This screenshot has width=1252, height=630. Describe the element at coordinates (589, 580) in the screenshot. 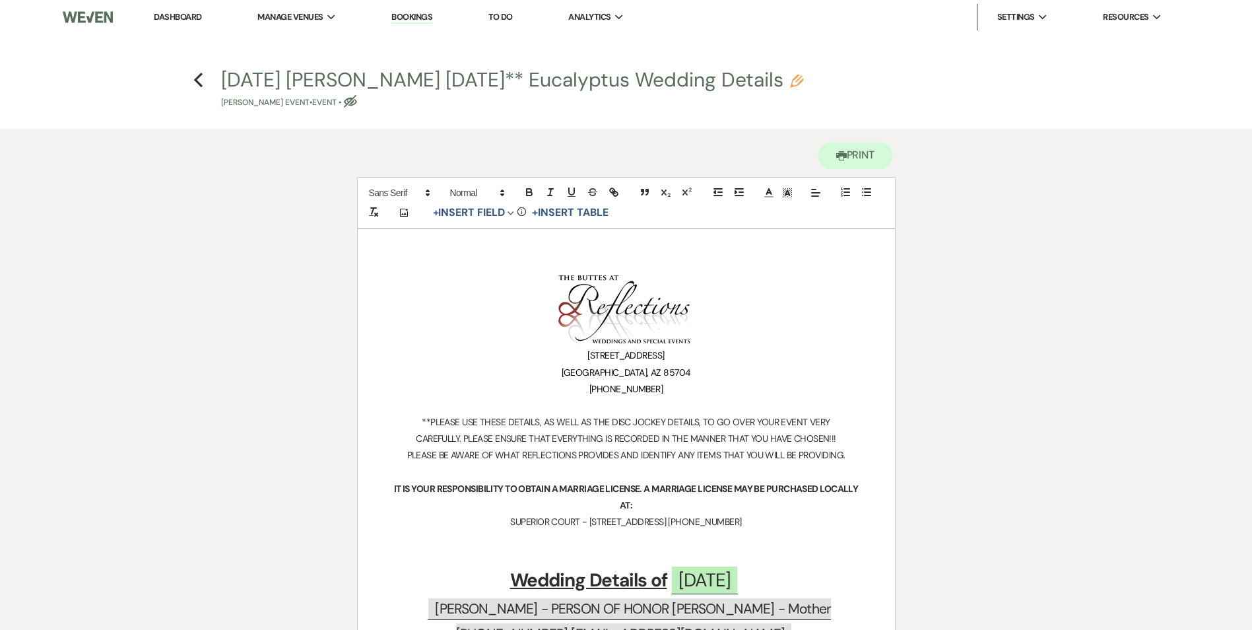

I see `u: Wedding Details of` at that location.